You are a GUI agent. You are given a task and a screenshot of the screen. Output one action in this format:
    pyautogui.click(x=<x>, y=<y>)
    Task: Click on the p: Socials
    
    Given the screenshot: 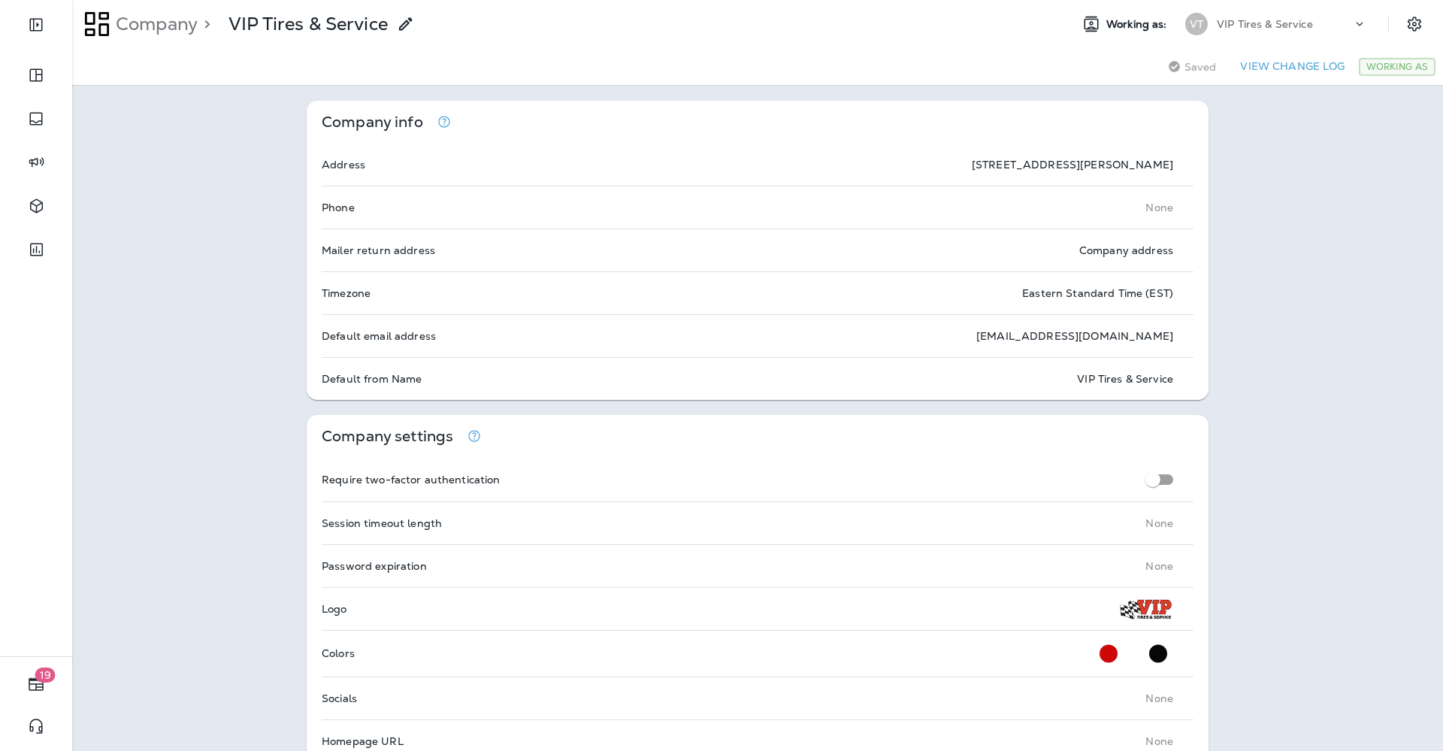 What is the action you would take?
    pyautogui.click(x=339, y=698)
    